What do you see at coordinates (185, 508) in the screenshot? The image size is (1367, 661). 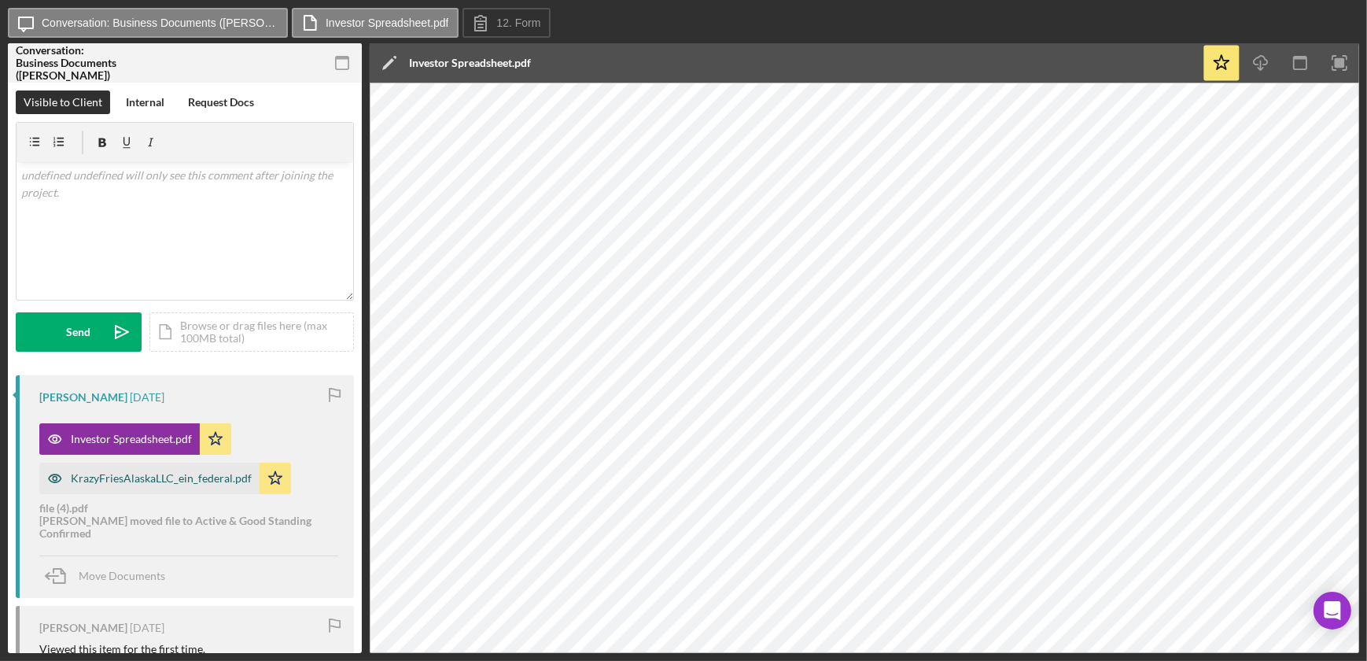 I see `div: file (4).pdf` at bounding box center [185, 508].